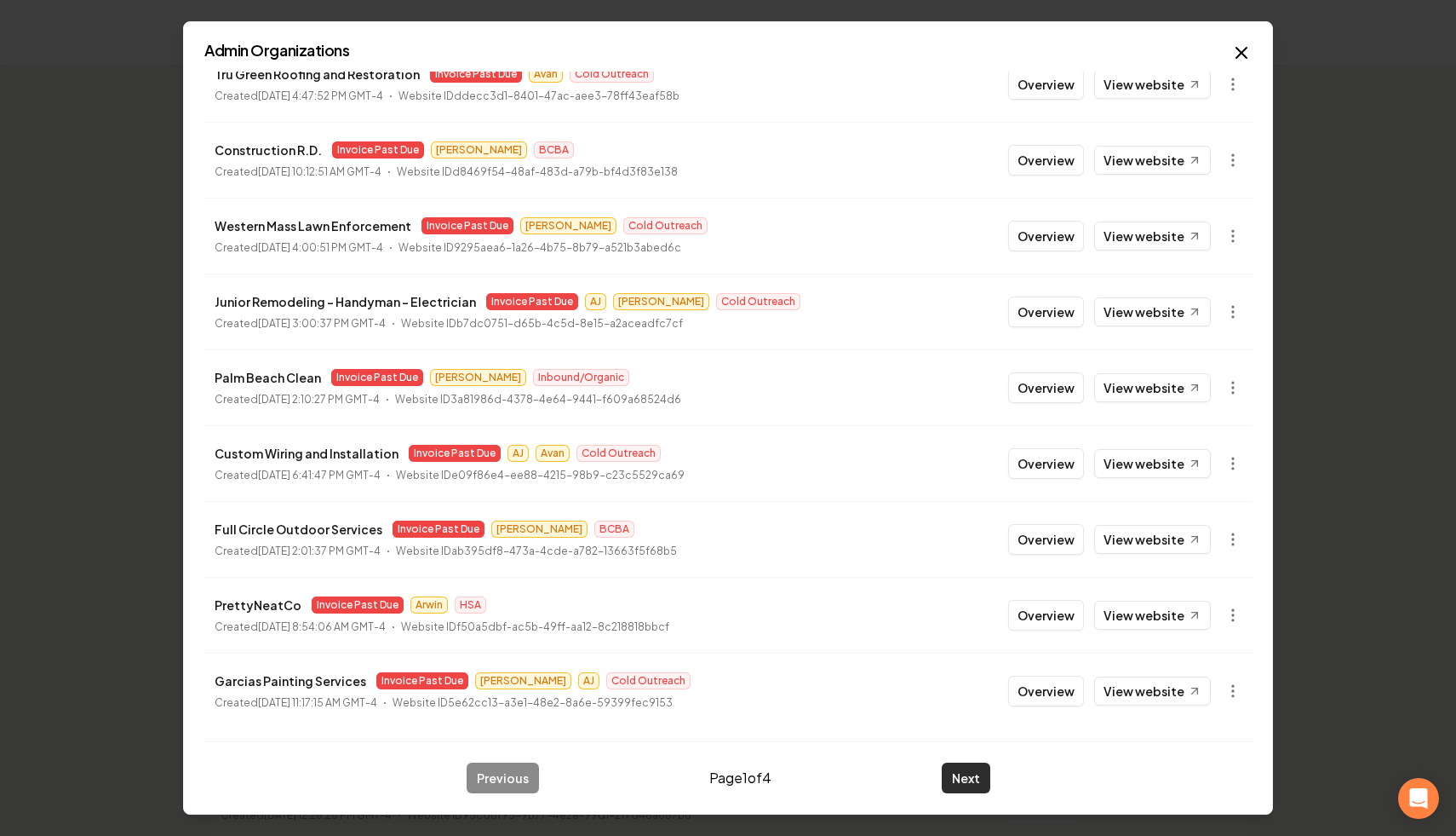 This screenshot has width=1456, height=836. What do you see at coordinates (470, 605) in the screenshot?
I see `span: HSA` at bounding box center [470, 605].